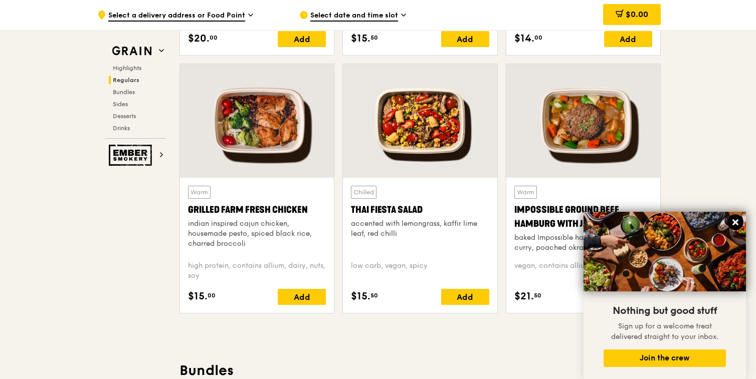  What do you see at coordinates (257, 271) in the screenshot?
I see `div: high protein, contains allium, dairy, nuts, soy` at bounding box center [257, 271].